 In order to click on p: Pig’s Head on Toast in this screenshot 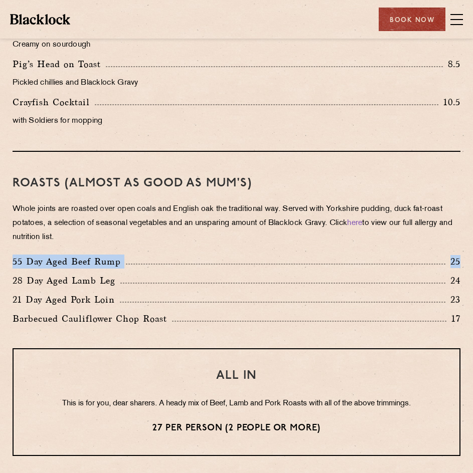, I will do `click(59, 64)`.